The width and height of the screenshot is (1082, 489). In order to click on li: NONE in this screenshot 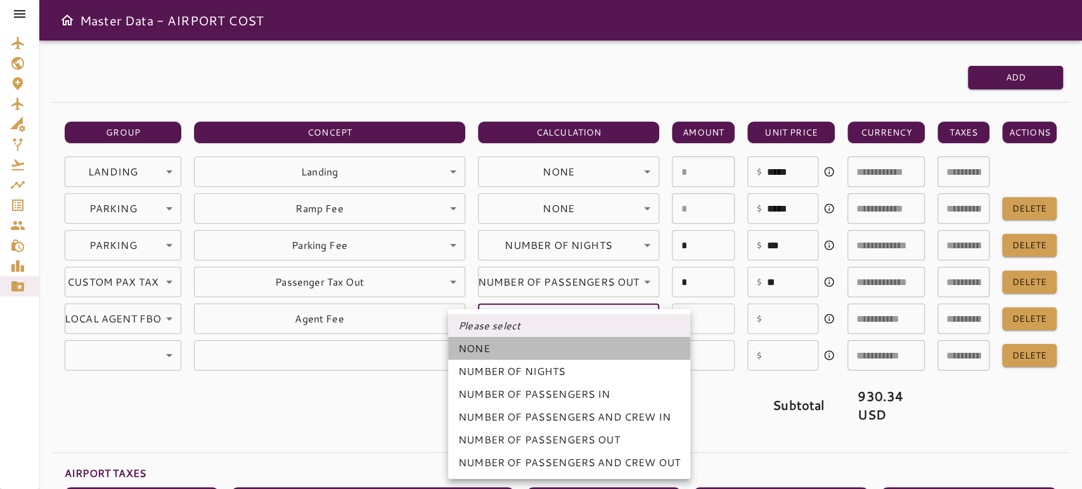, I will do `click(569, 349)`.